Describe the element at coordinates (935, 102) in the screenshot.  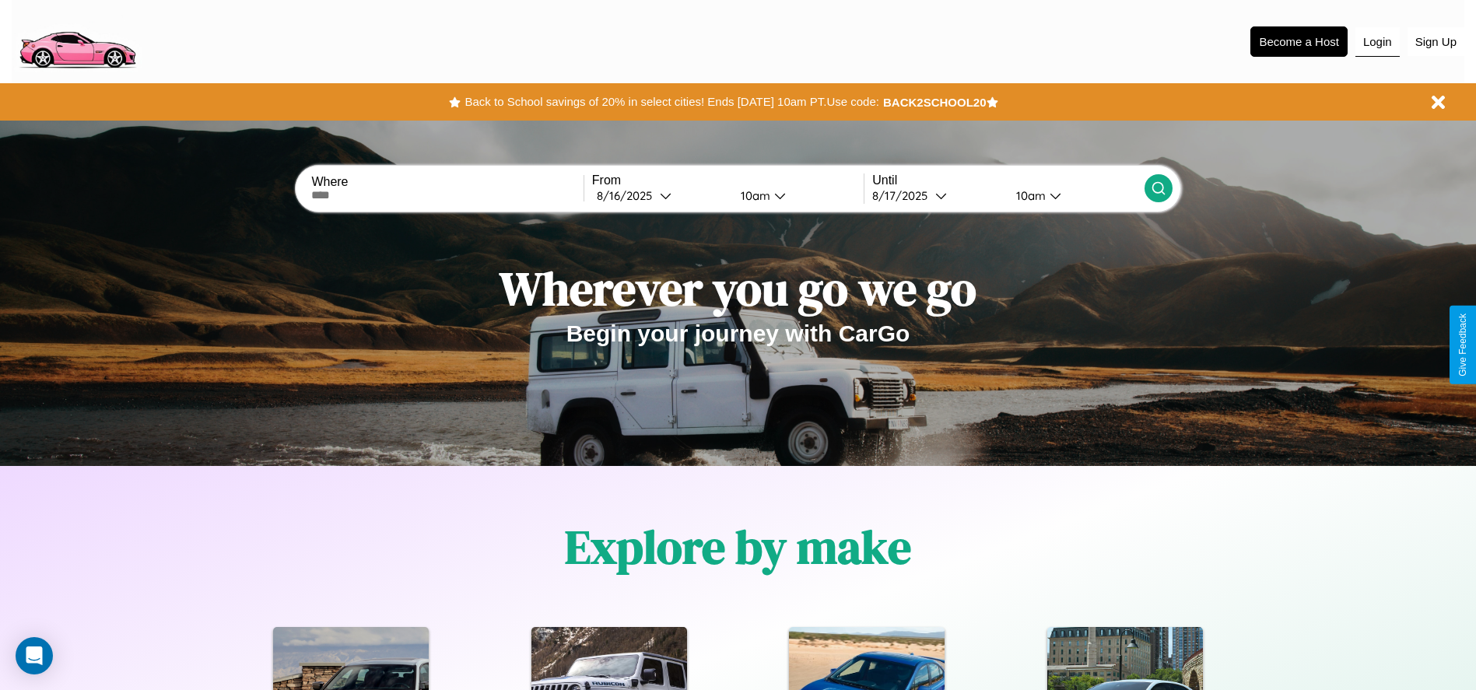
I see `b: BACK2SCHOOL20` at that location.